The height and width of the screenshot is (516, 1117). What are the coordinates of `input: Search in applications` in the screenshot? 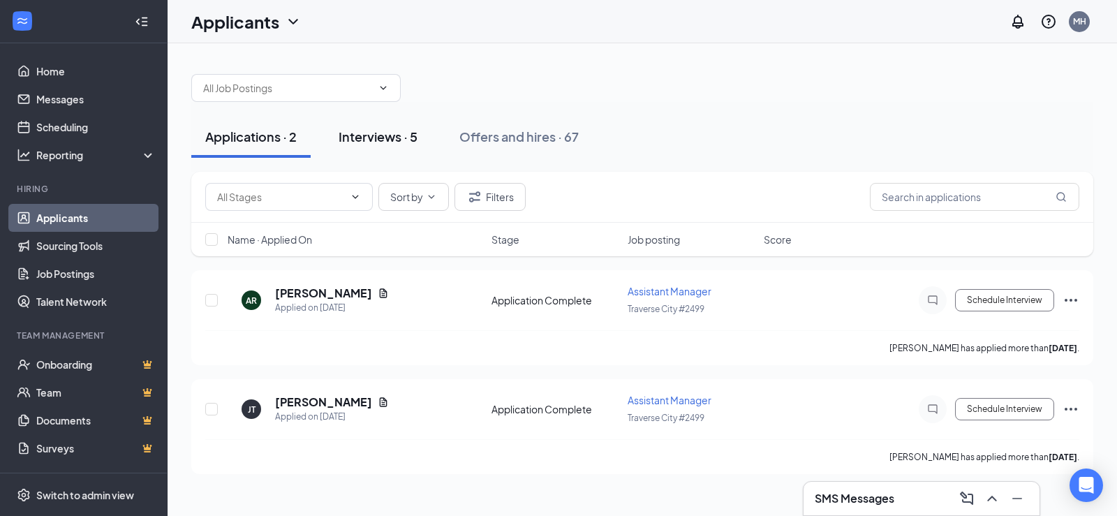 It's located at (975, 197).